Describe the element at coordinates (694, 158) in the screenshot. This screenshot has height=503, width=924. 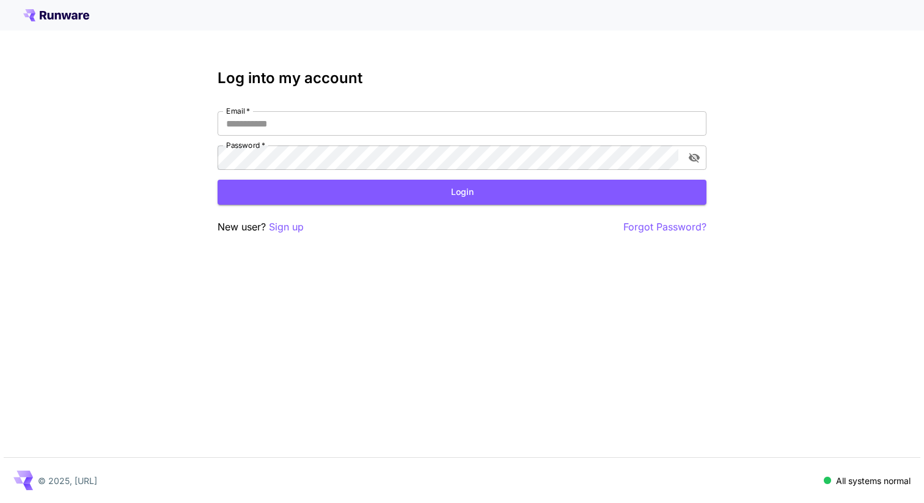
I see `button: toggle password visibility` at that location.